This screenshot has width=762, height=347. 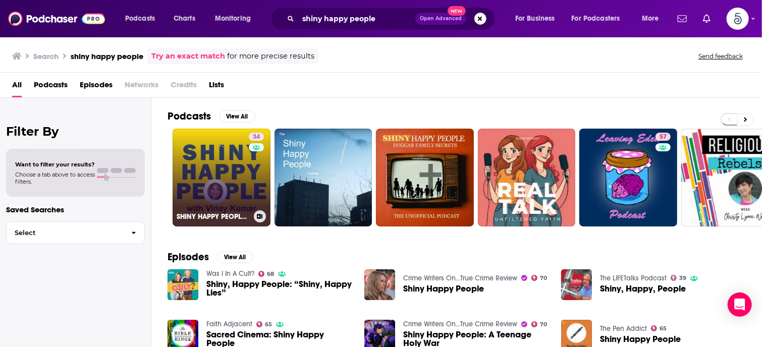 I want to click on span: Networks, so click(x=141, y=87).